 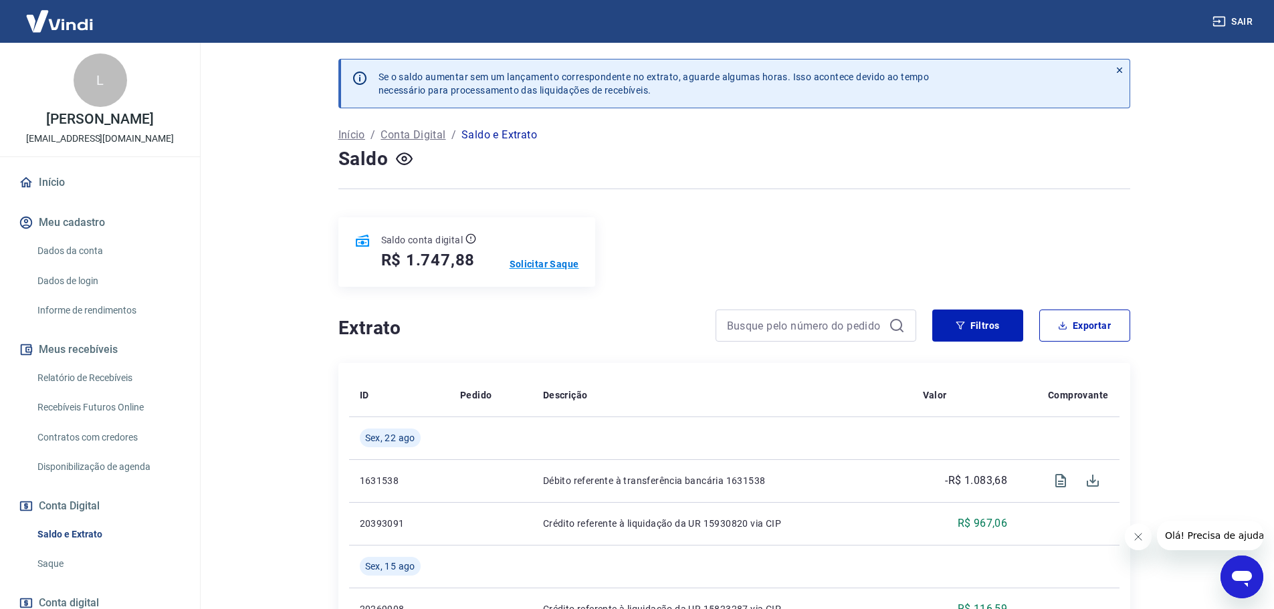 What do you see at coordinates (805, 326) in the screenshot?
I see `input: Busque pelo número do pedido` at bounding box center [805, 326].